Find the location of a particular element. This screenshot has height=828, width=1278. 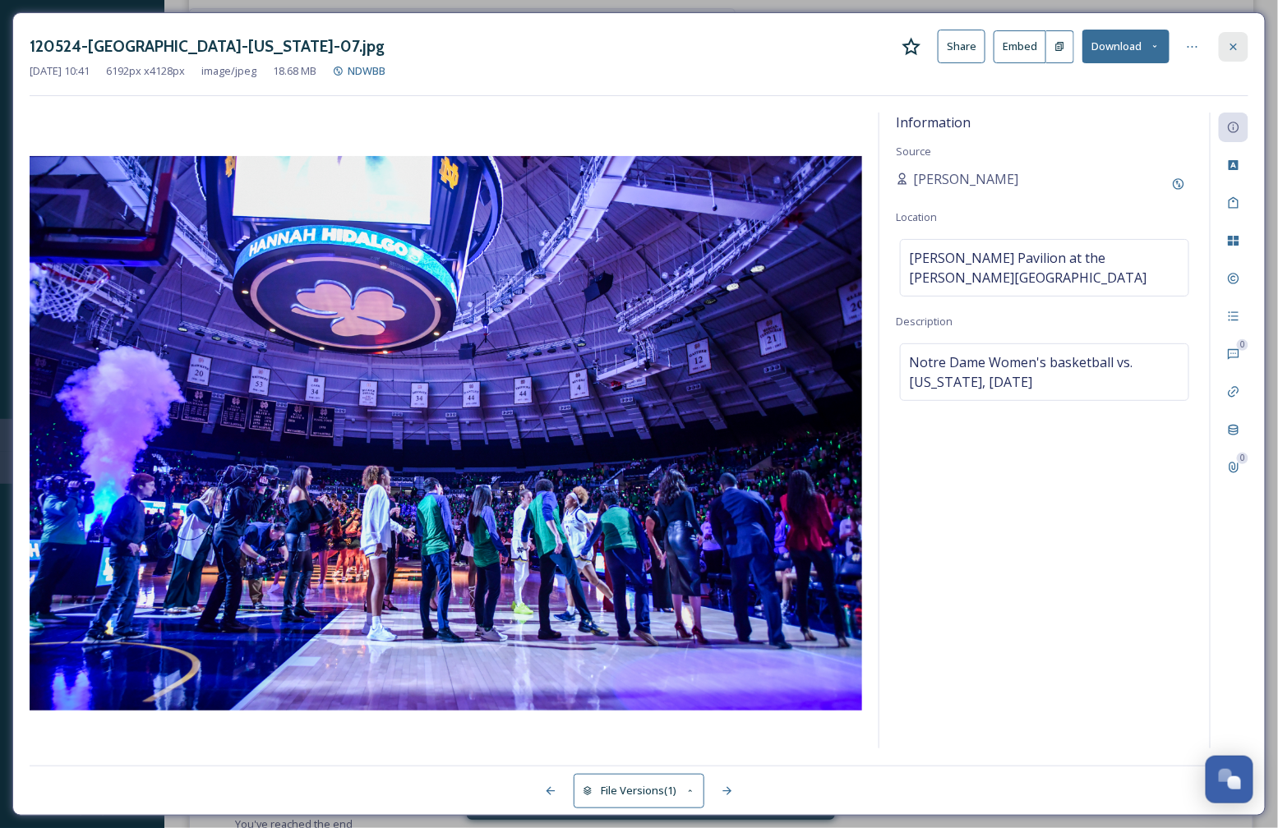

button: Embed is located at coordinates (1020, 47).